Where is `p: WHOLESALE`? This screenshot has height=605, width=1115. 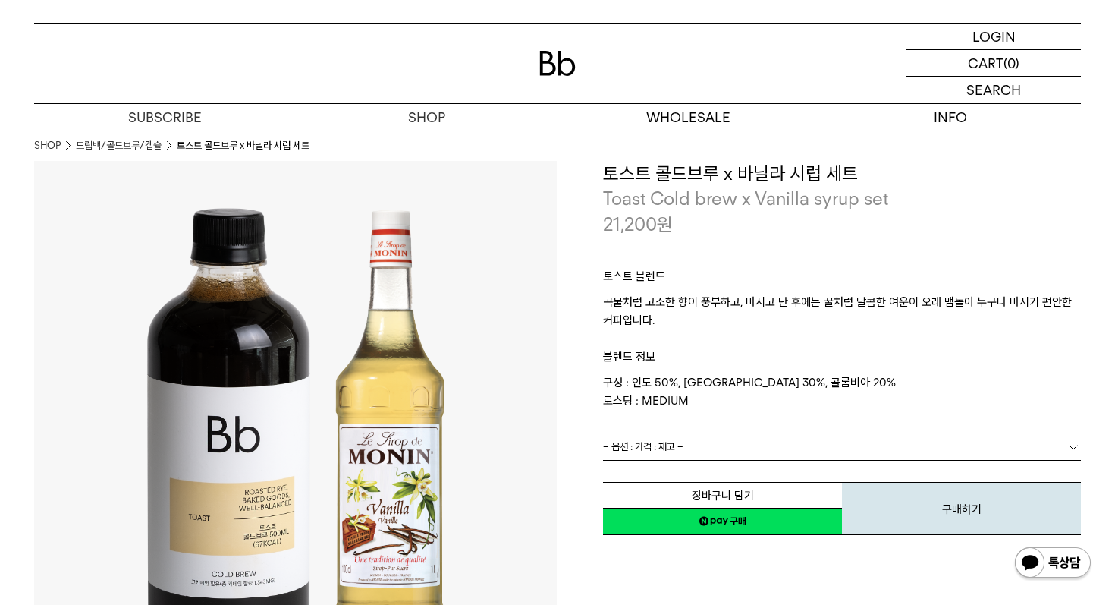
p: WHOLESALE is located at coordinates (688, 117).